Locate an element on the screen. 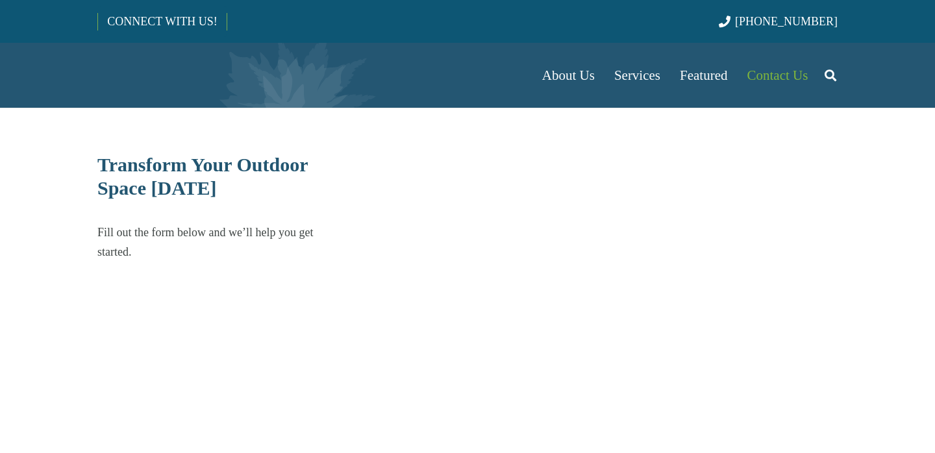 Image resolution: width=935 pixels, height=453 pixels. span: About Us is located at coordinates (568, 75).